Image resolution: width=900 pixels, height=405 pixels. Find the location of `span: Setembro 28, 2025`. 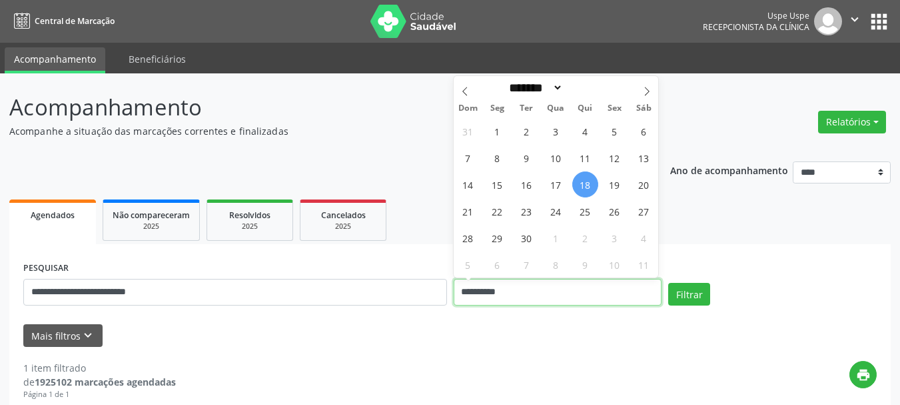

span: Setembro 28, 2025 is located at coordinates (468, 237).